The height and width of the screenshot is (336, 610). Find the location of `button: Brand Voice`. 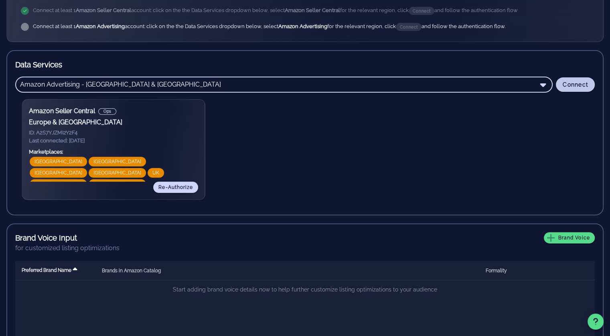

button: Brand Voice is located at coordinates (569, 238).